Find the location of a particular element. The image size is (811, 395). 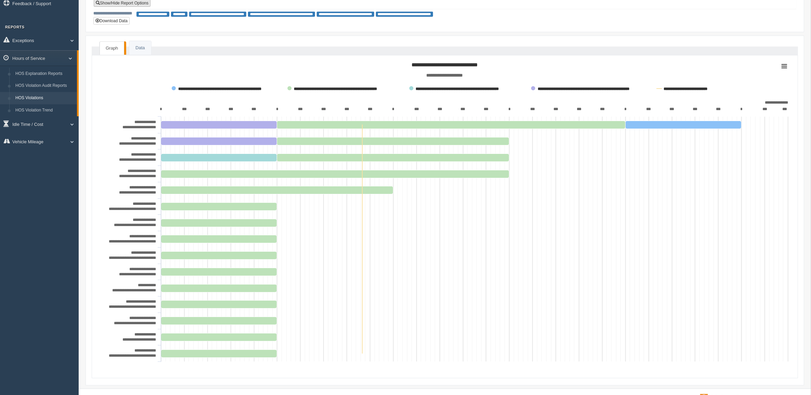

a: Data is located at coordinates (140, 48).